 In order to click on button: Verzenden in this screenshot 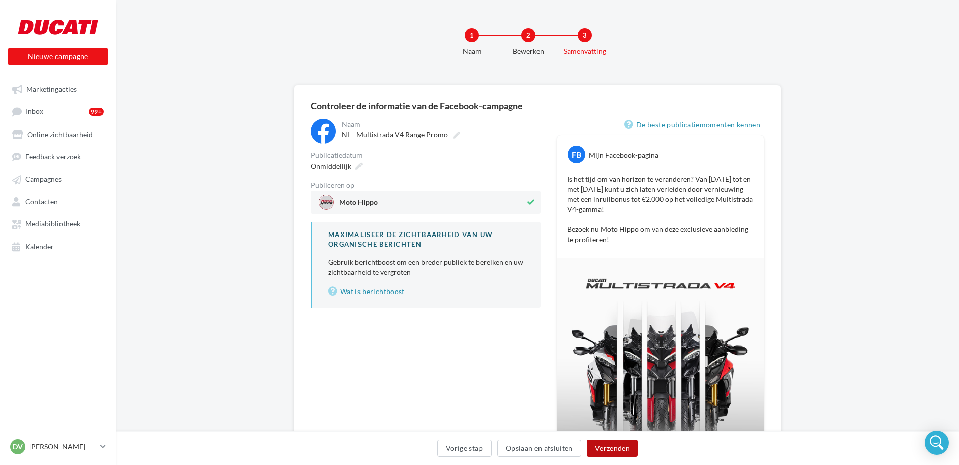, I will do `click(612, 448)`.